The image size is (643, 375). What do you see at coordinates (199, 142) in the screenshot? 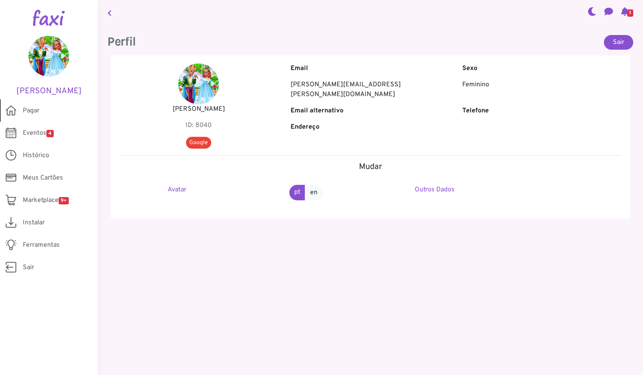
I see `span: Google` at bounding box center [199, 142].